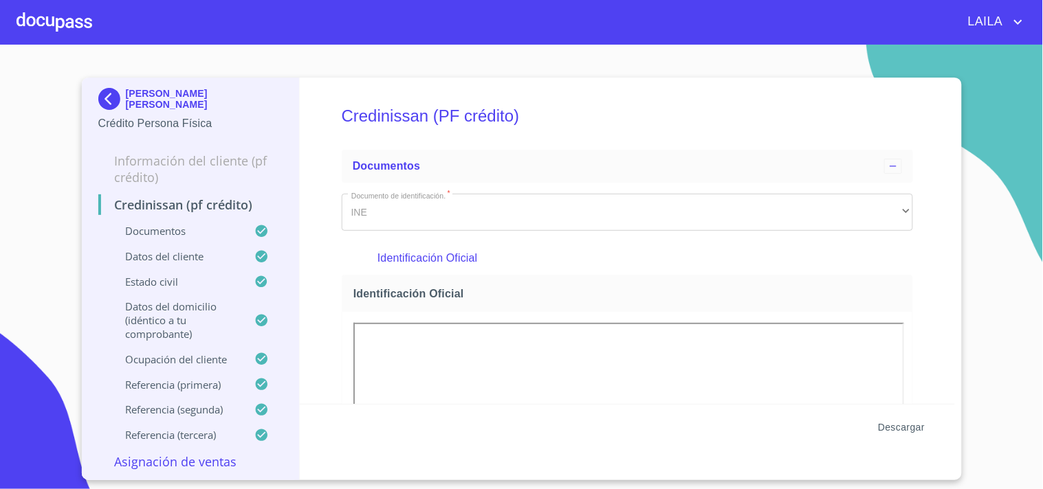  What do you see at coordinates (177, 410) in the screenshot?
I see `p: Referencia (segunda)` at bounding box center [177, 410].